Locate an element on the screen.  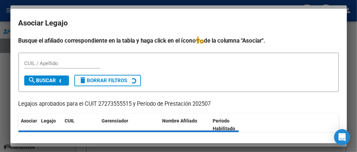
span: Periodo Habilitado is located at coordinates (224, 125).